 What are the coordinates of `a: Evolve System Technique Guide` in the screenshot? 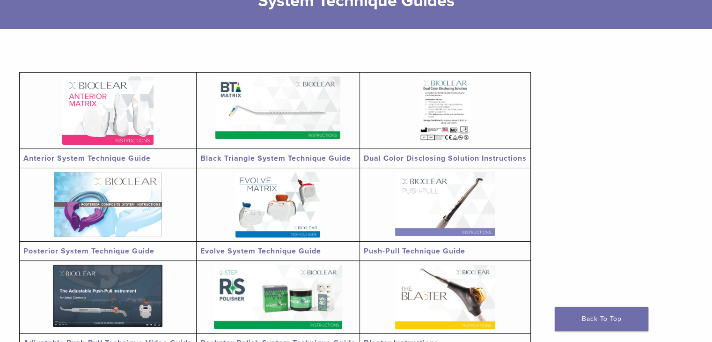 It's located at (261, 251).